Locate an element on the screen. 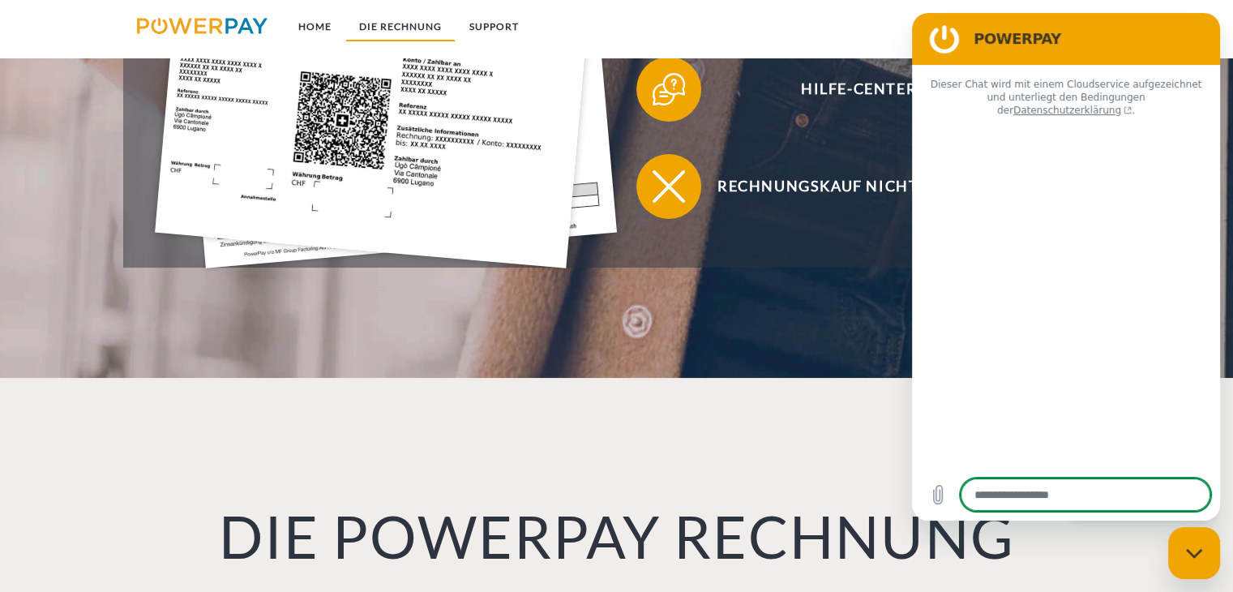 Image resolution: width=1233 pixels, height=592 pixels. a: DIE RECHNUNG is located at coordinates (401, 27).